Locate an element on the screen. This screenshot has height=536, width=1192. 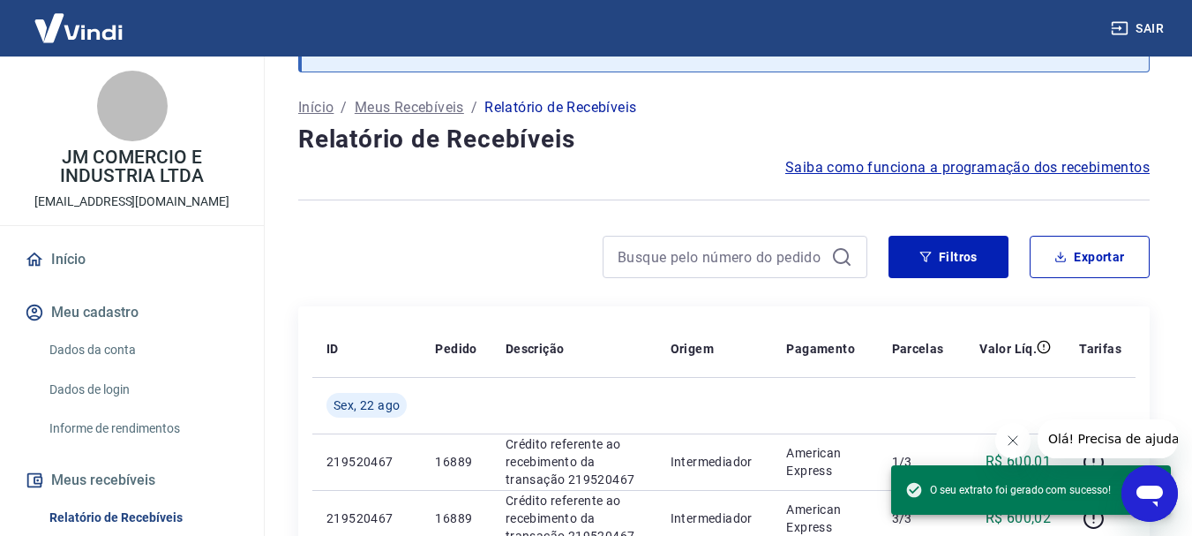
p: Parcelas is located at coordinates (918, 349).